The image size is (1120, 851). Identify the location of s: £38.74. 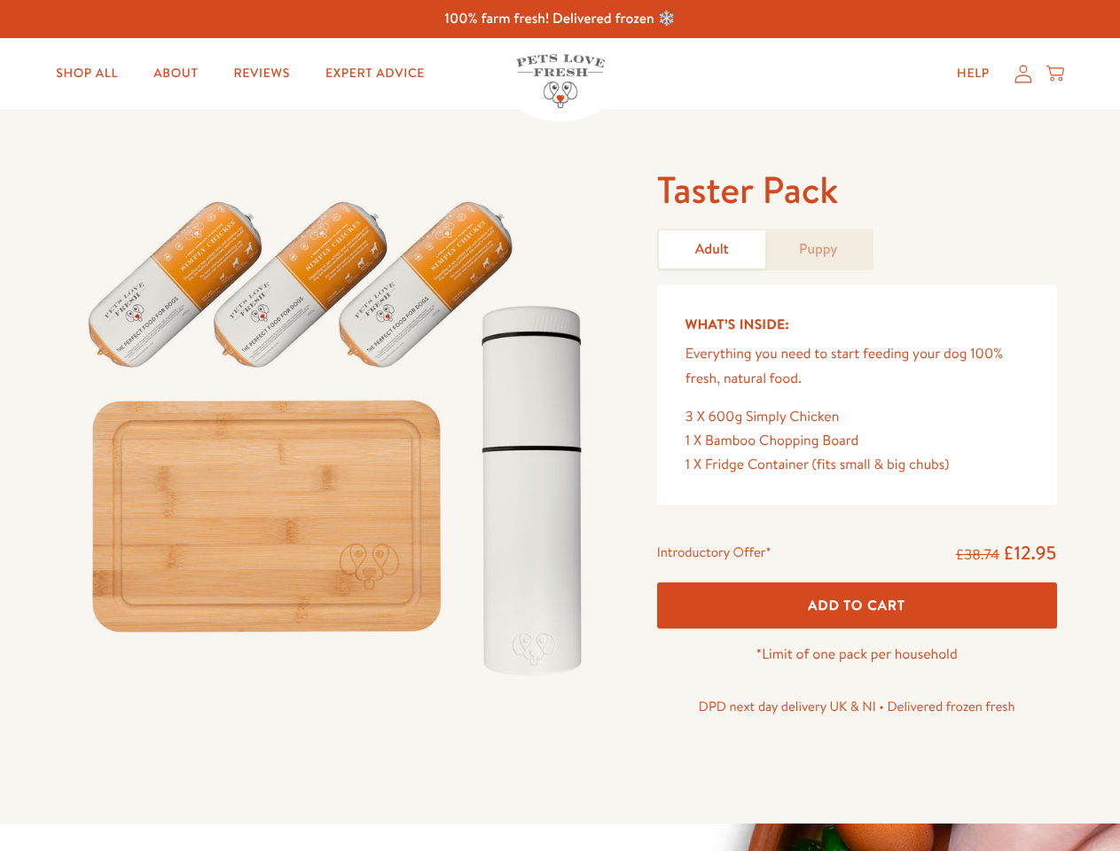
(977, 555).